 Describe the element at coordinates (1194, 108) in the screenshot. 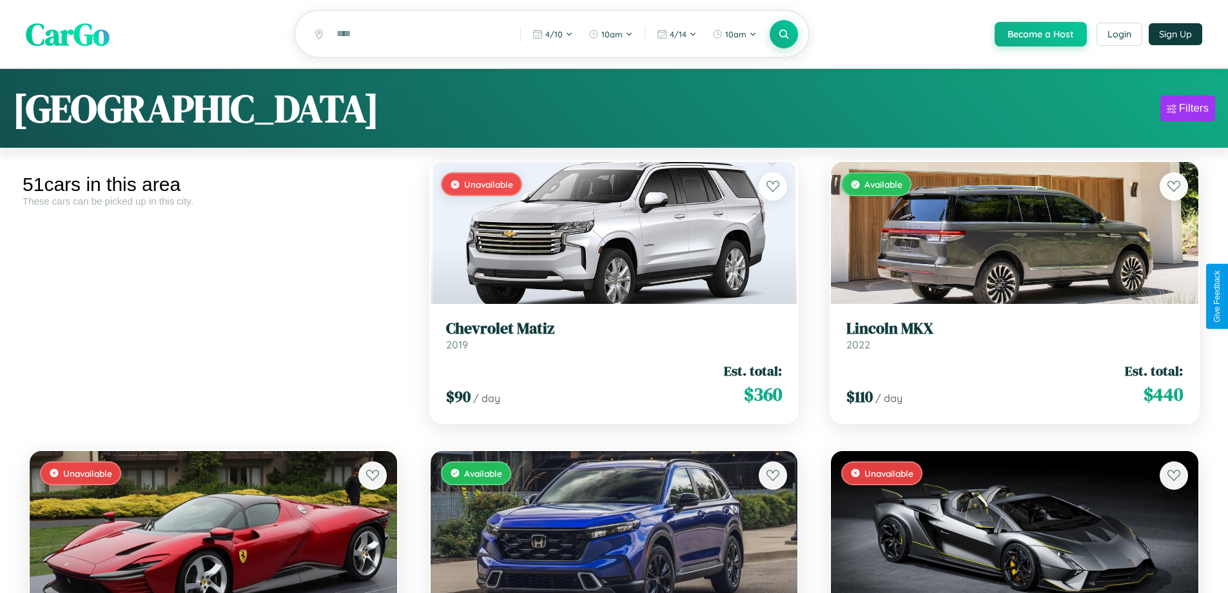

I see `div: Filters` at that location.